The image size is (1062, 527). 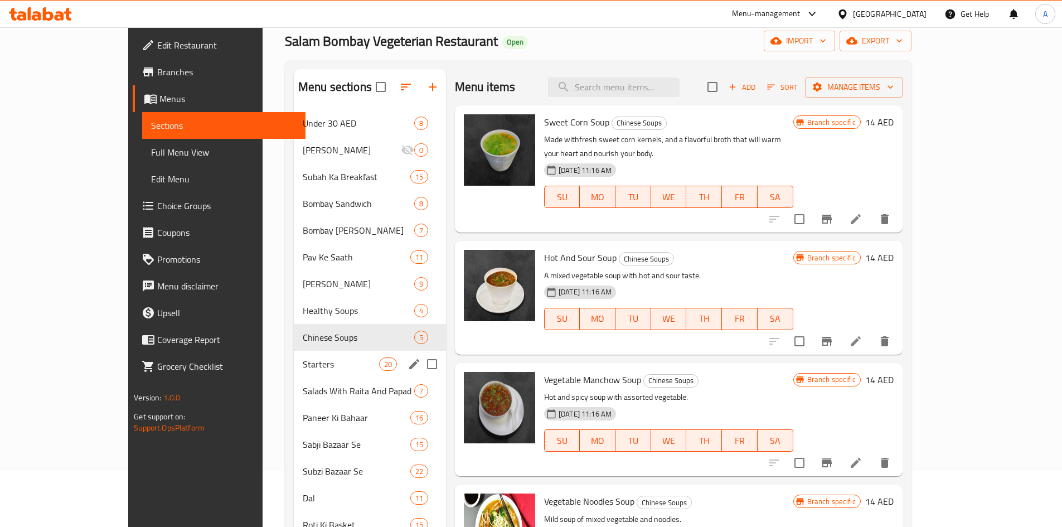 What do you see at coordinates (341, 364) in the screenshot?
I see `div: Starters` at bounding box center [341, 364].